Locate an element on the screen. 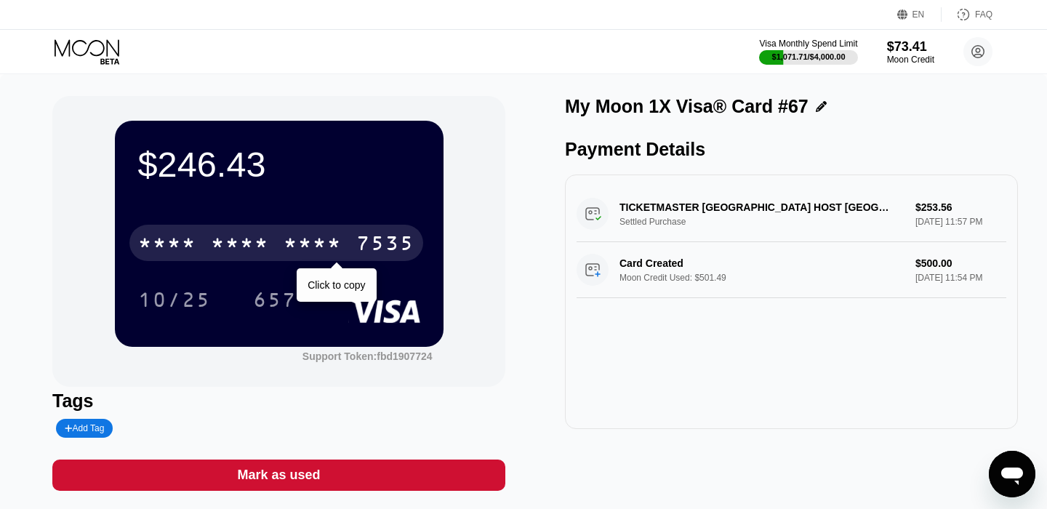  div: Add Tag is located at coordinates (84, 428).